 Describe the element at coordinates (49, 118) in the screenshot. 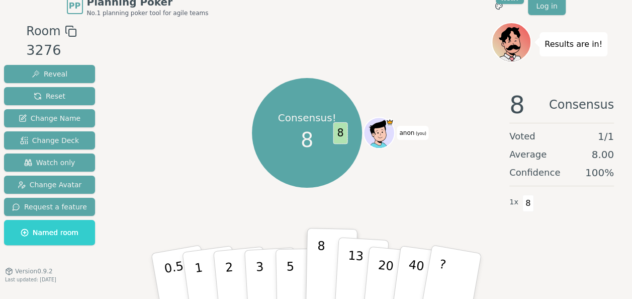

I see `span: Change Name` at that location.